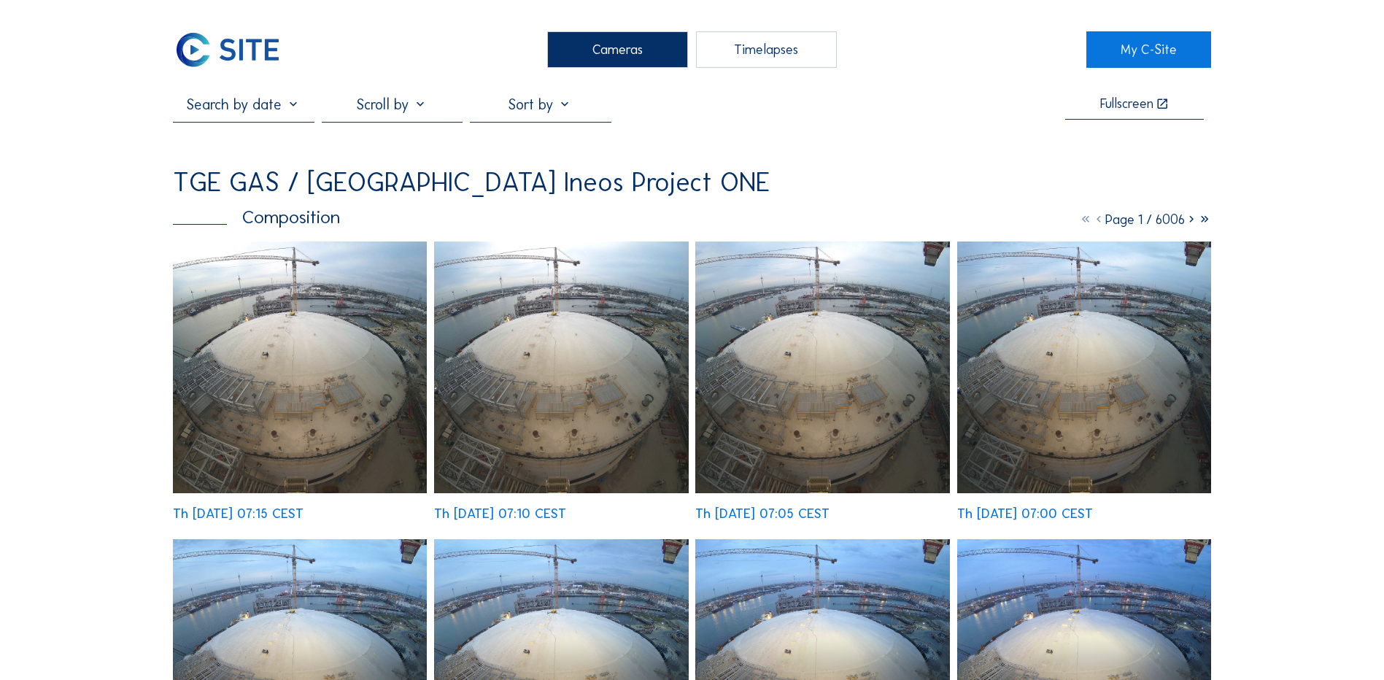 This screenshot has height=680, width=1384. What do you see at coordinates (822, 367) in the screenshot?
I see `img: image_52839123` at bounding box center [822, 367].